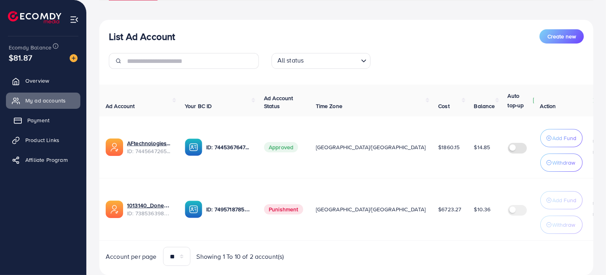 The height and width of the screenshot is (275, 606). What do you see at coordinates (329, 106) in the screenshot?
I see `span: Time Zone` at bounding box center [329, 106].